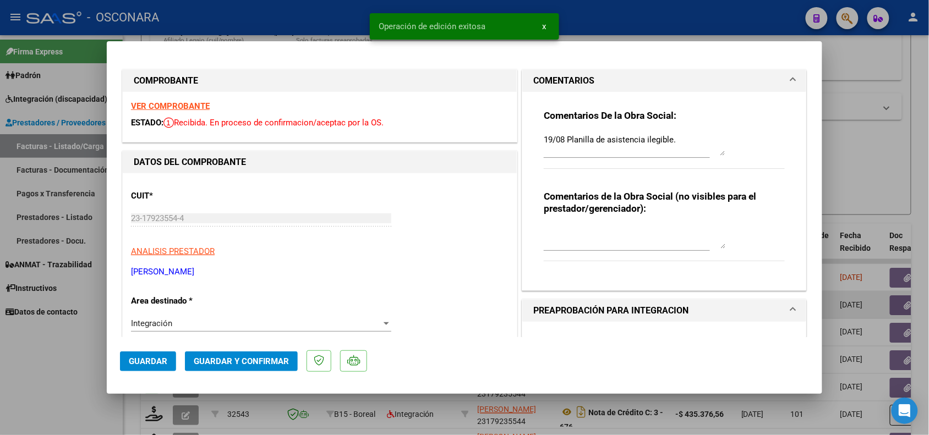  I want to click on p: CUIT, so click(188, 196).